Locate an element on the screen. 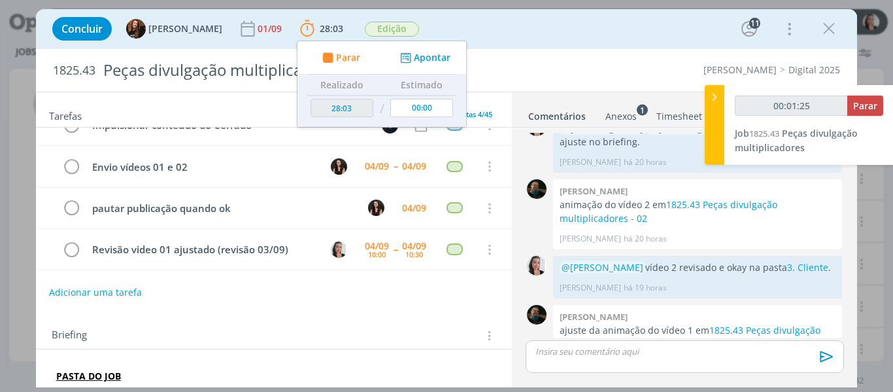  a: 1825.43 Peças divulgação multiplicadores - 02 is located at coordinates (668, 211).